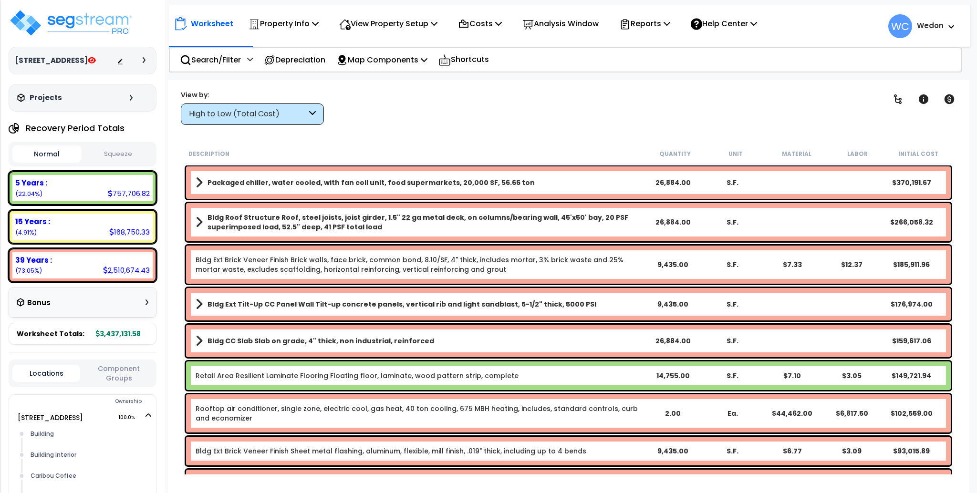 The image size is (977, 493). What do you see at coordinates (248, 114) in the screenshot?
I see `div: High to Low (Total Cost)` at bounding box center [248, 114].